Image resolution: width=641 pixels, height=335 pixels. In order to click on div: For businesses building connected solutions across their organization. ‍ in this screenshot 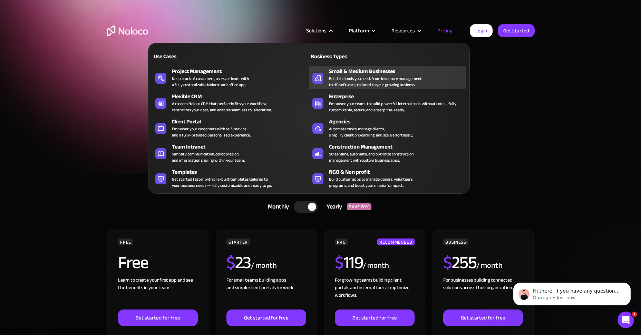, I will do `click(483, 293)`.